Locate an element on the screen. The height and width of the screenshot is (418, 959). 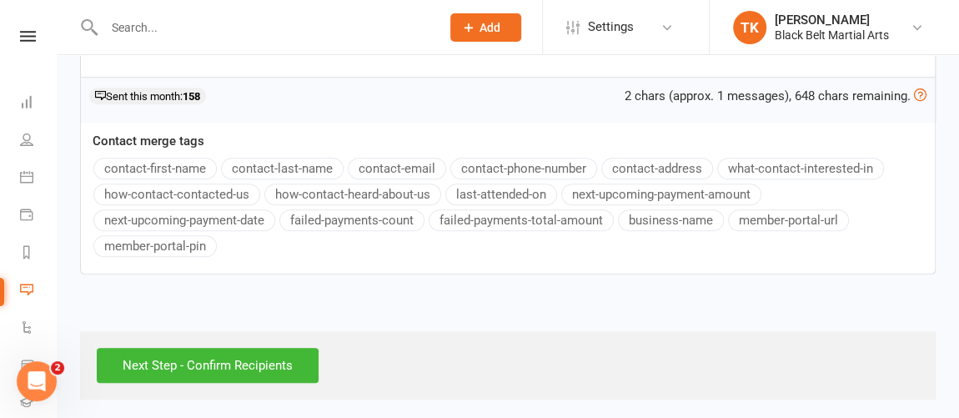
button: Add is located at coordinates (485, 28).